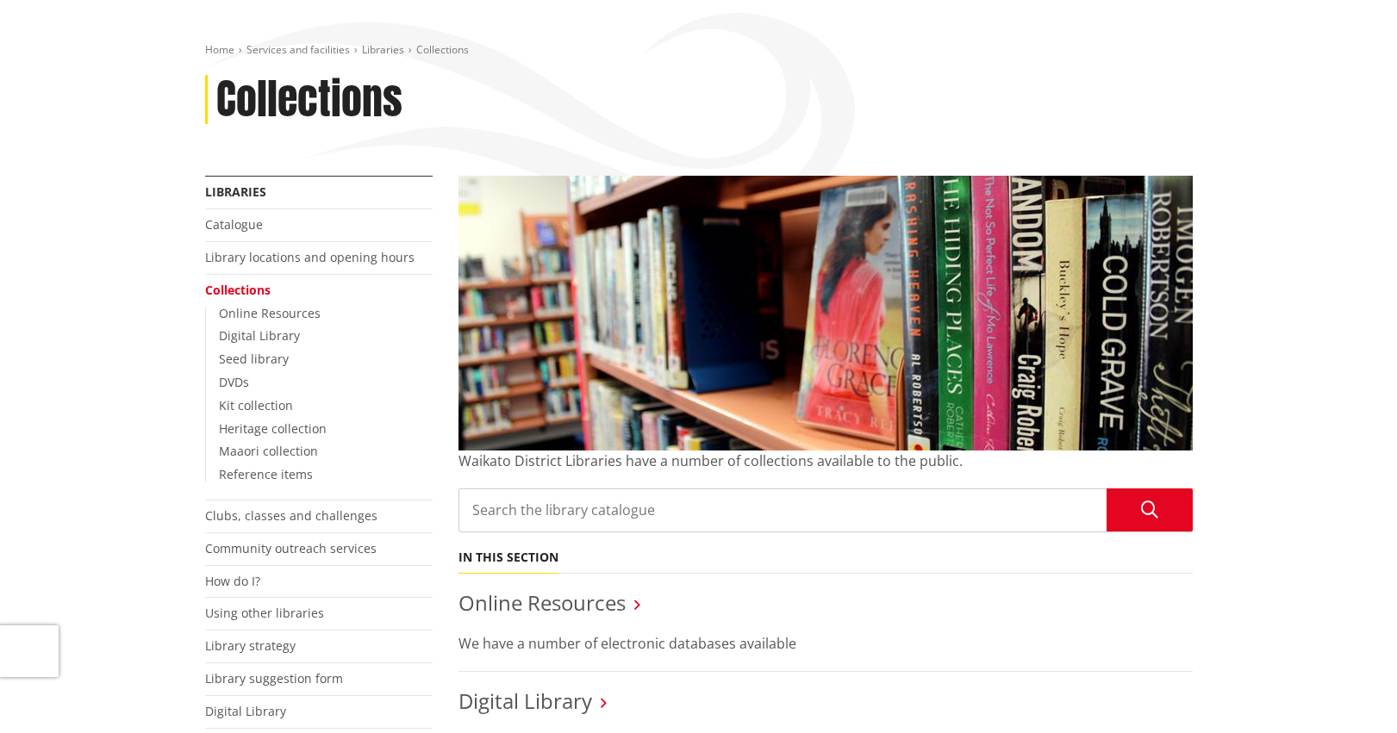 The height and width of the screenshot is (733, 1397). Describe the element at coordinates (309, 100) in the screenshot. I see `h1: Collections` at that location.